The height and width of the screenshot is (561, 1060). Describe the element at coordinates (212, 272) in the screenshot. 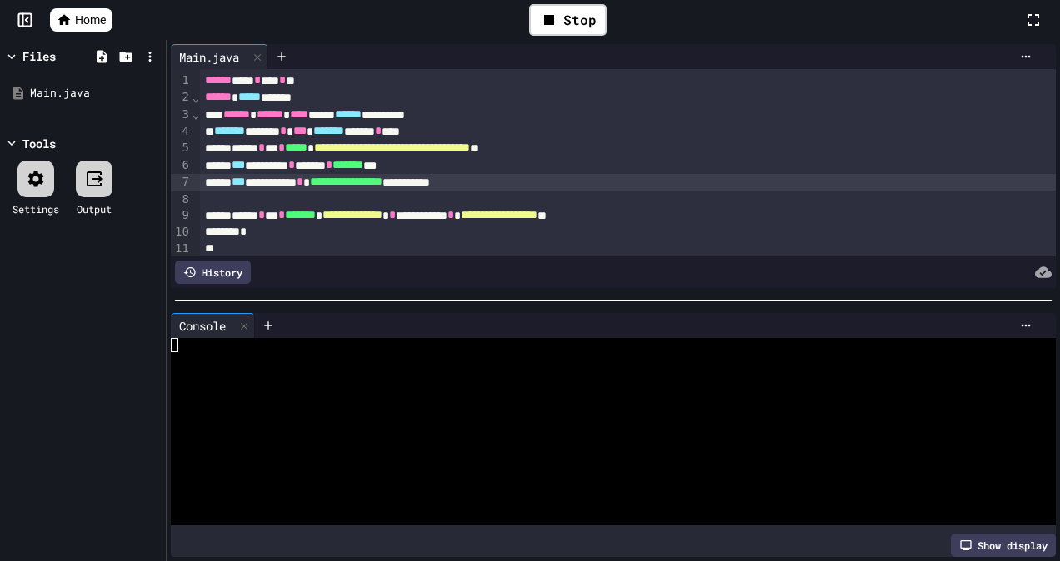

I see `div: History` at that location.